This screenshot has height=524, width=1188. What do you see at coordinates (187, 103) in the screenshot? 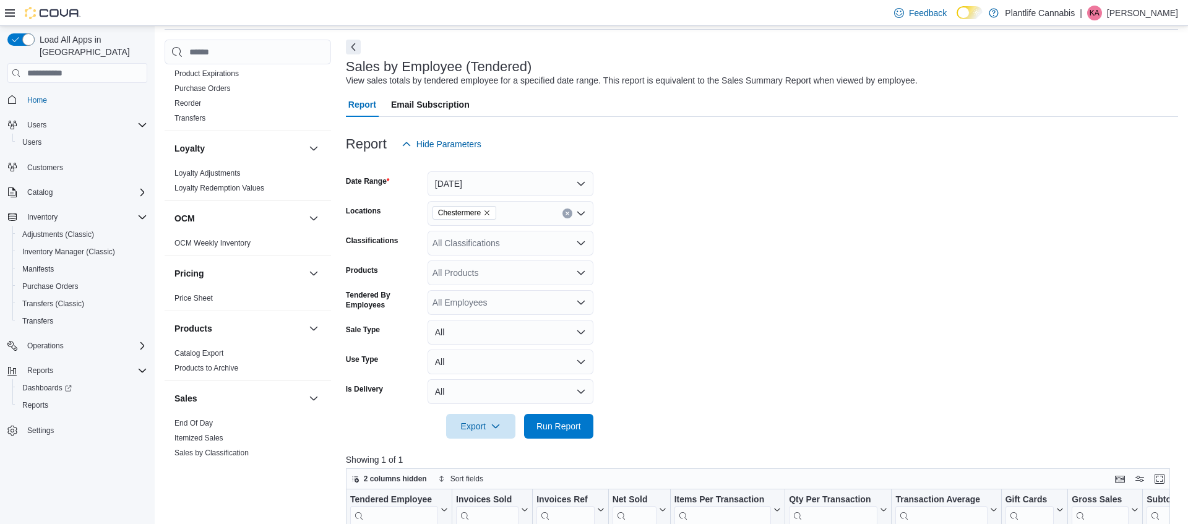
I see `a: Reorder` at bounding box center [187, 103].